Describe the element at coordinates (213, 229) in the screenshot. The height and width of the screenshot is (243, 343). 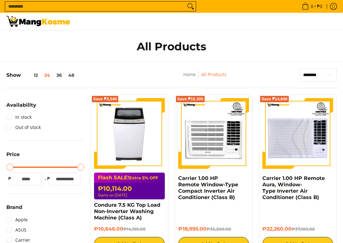
I see `h6: ₱18,995.00` at that location.